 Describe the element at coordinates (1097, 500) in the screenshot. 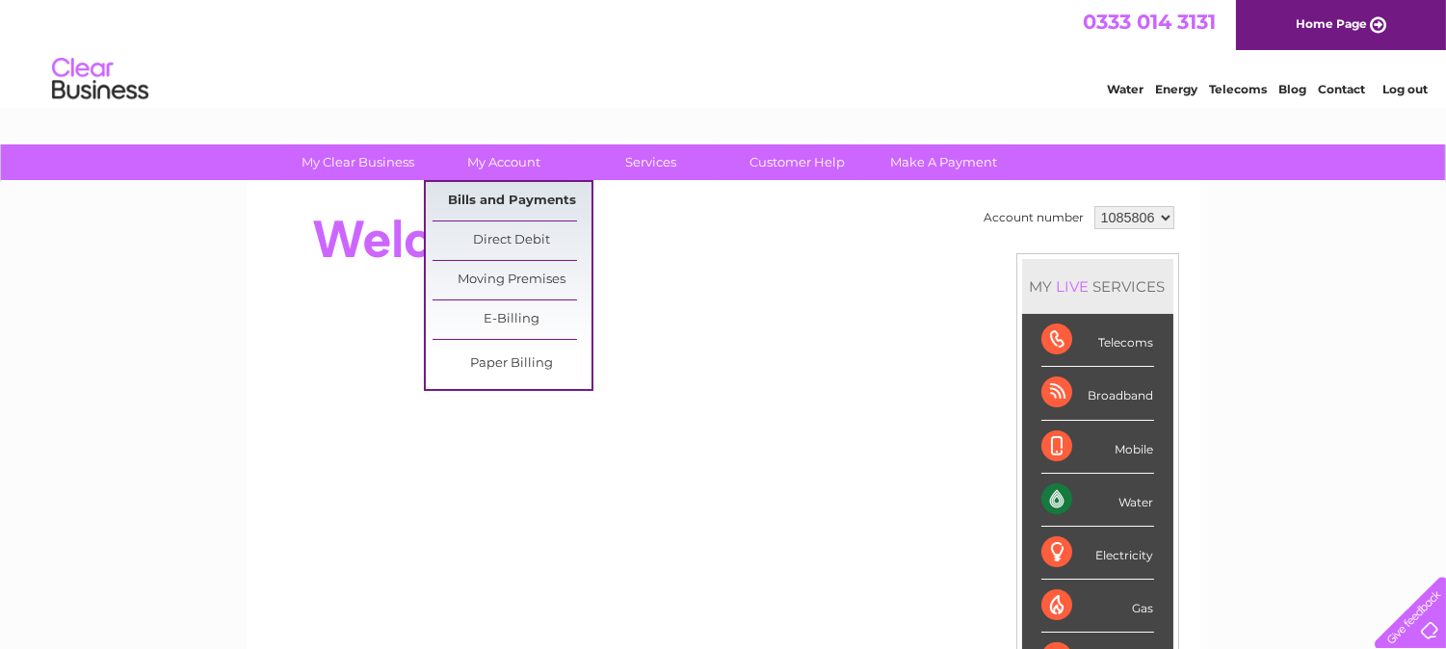

I see `div: Water` at that location.